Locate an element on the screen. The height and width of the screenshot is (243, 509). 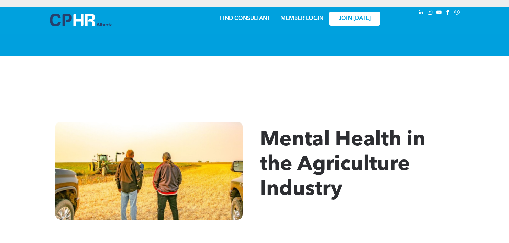
a: FIND CONSULTANT is located at coordinates (245, 19).